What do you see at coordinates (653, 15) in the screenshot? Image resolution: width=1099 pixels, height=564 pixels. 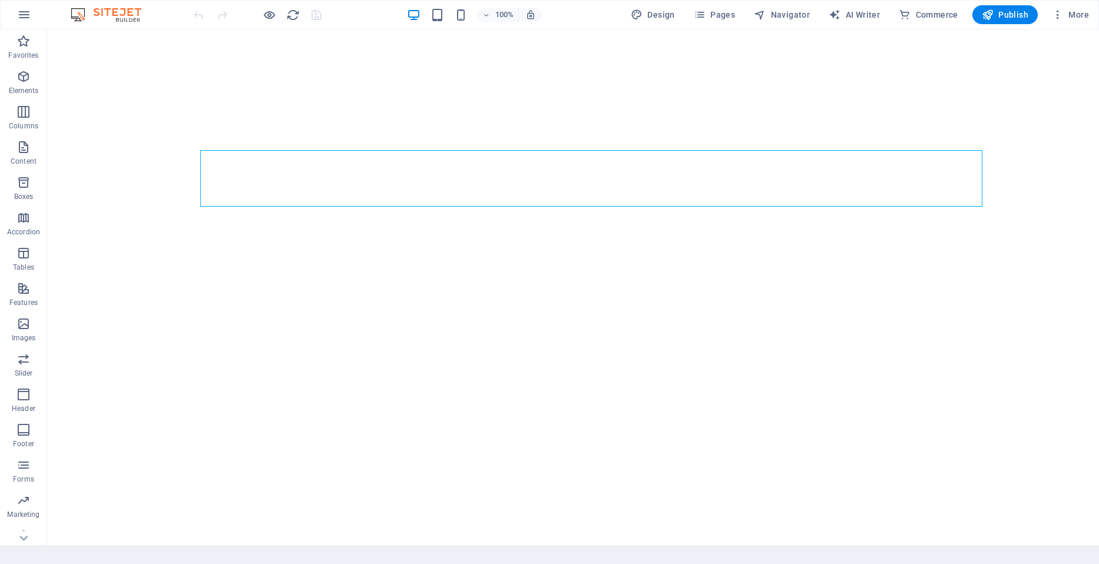 I see `div: Design (Ctrl+Alt+Y)` at bounding box center [653, 15].